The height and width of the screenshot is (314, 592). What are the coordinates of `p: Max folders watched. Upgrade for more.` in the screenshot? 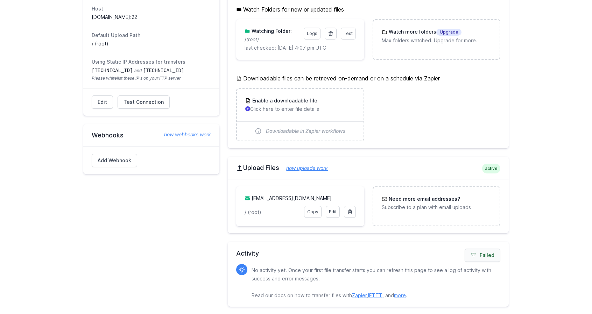 It's located at (436, 41).